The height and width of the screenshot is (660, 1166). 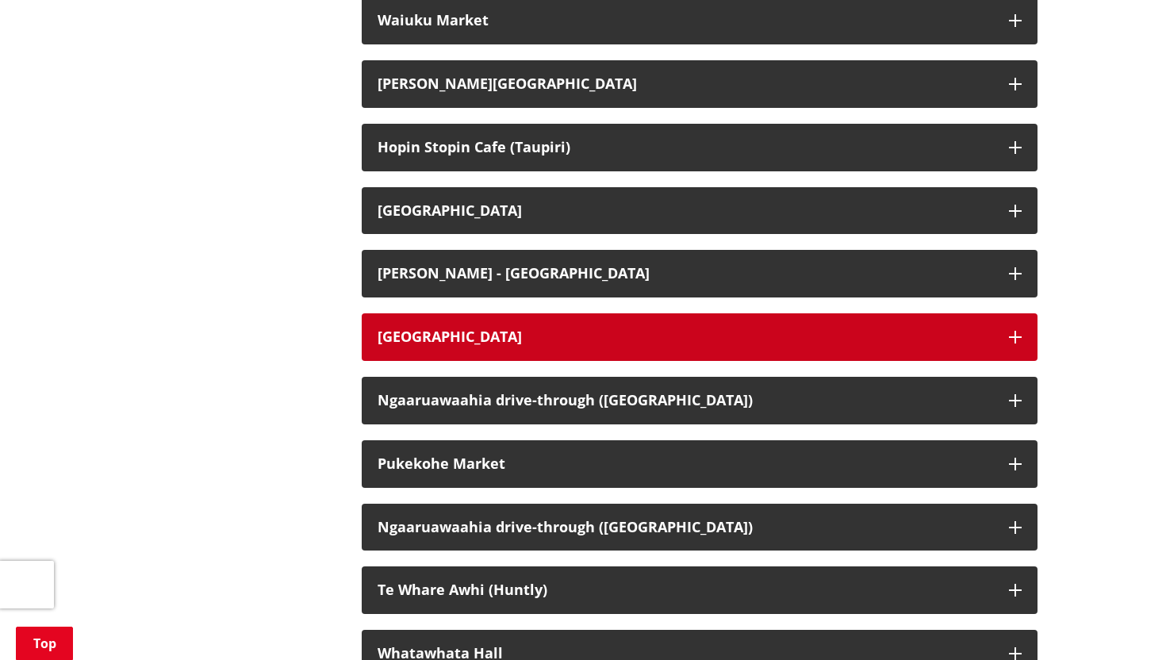 I want to click on a: Top, so click(x=44, y=643).